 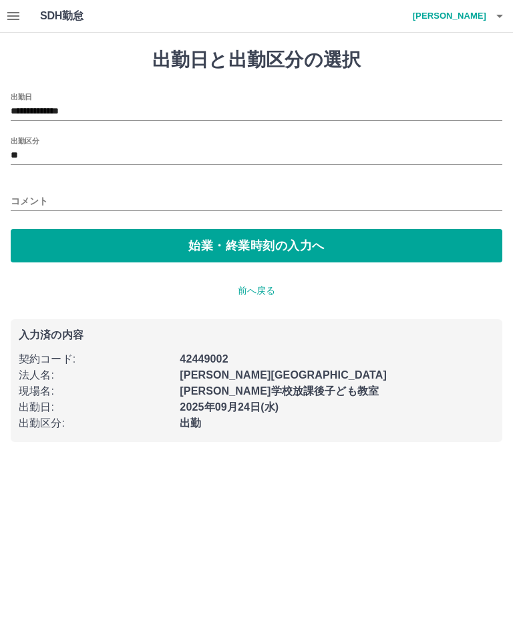 I want to click on b: 出勤, so click(x=190, y=423).